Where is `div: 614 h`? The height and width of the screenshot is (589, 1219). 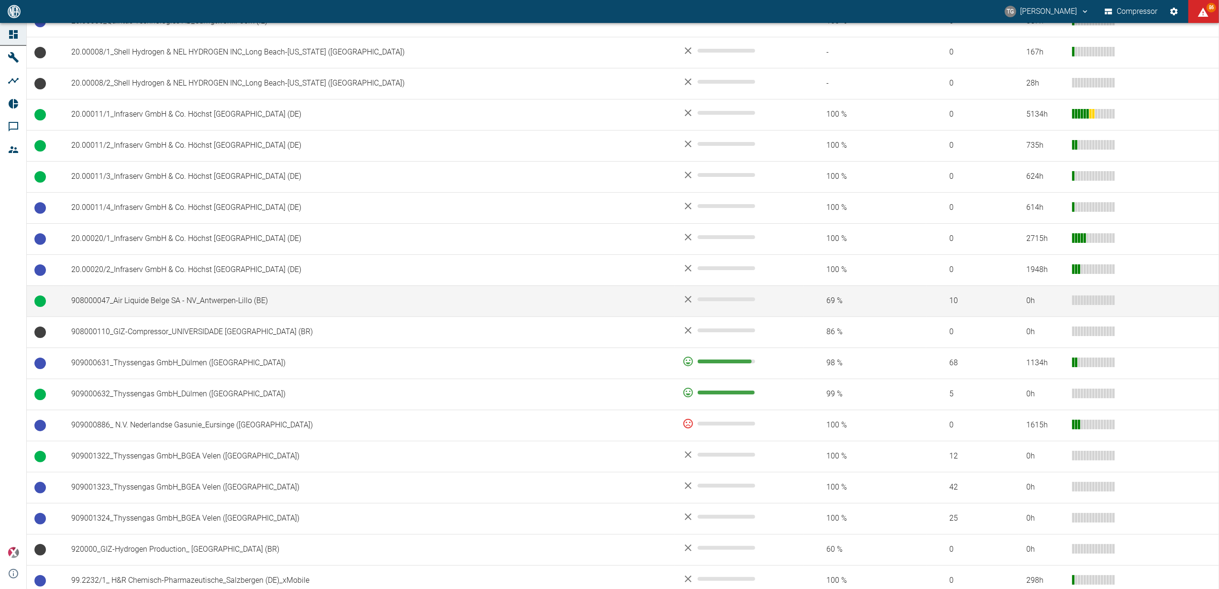
div: 614 h is located at coordinates (1045, 208).